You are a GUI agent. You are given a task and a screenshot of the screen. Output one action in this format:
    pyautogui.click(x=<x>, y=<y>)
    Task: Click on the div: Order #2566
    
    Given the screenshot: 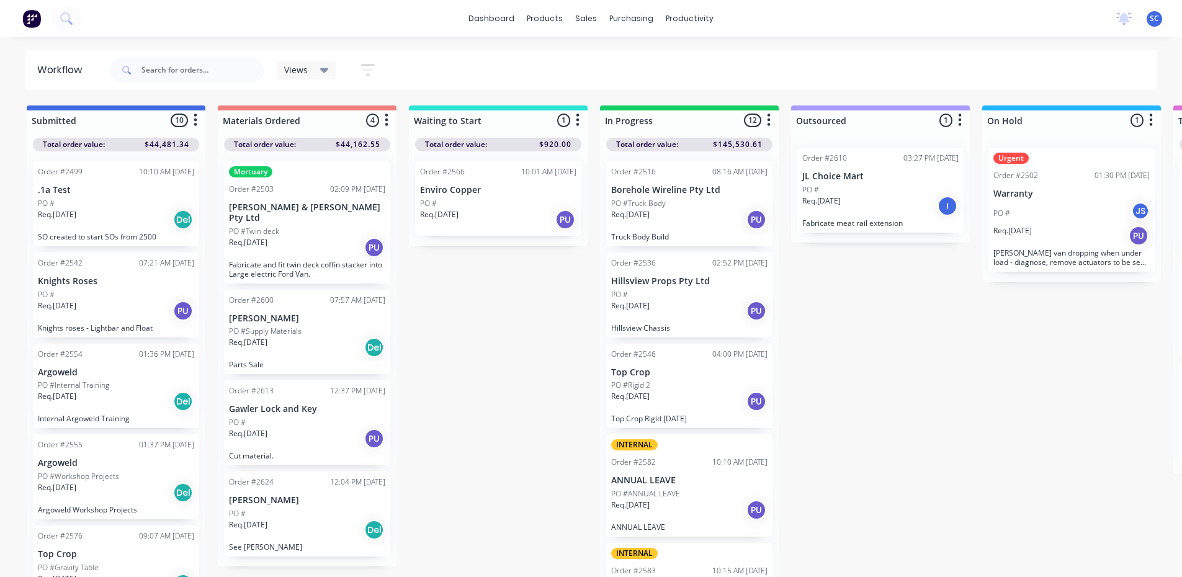 What is the action you would take?
    pyautogui.click(x=442, y=172)
    